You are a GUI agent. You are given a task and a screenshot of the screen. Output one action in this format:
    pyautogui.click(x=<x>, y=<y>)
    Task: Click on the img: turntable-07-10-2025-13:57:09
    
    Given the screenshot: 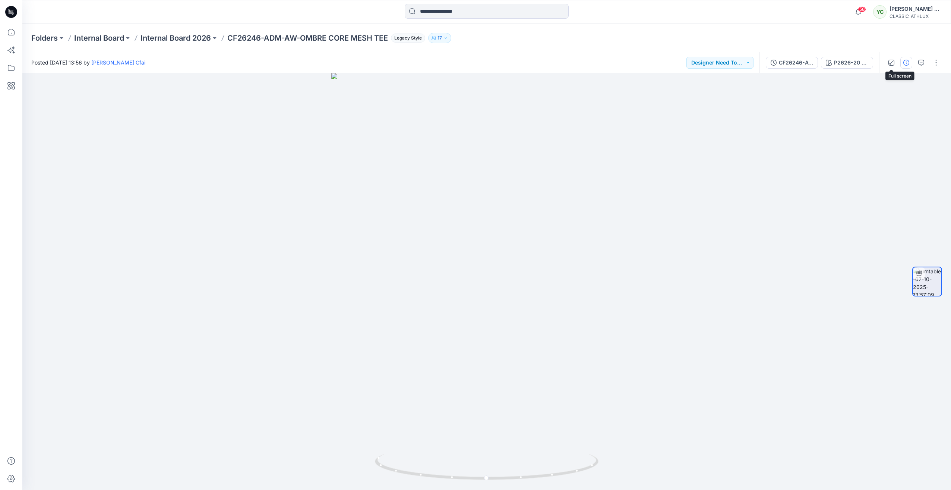 What is the action you would take?
    pyautogui.click(x=927, y=281)
    